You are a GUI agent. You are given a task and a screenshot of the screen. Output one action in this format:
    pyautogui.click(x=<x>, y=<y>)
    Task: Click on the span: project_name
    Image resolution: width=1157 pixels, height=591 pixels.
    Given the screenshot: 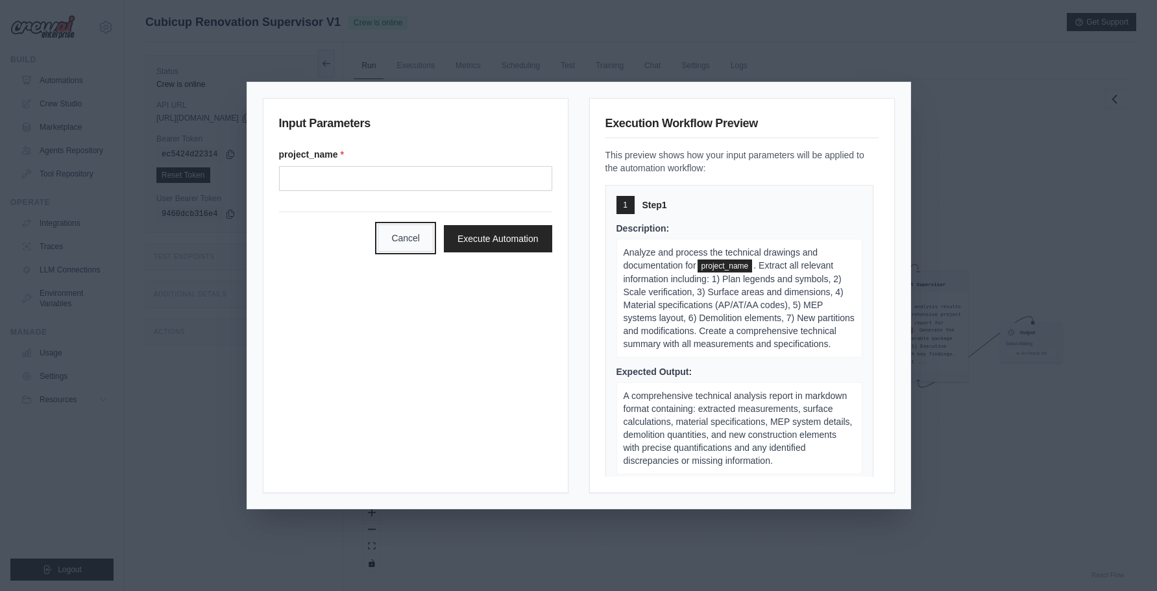 What is the action you would take?
    pyautogui.click(x=725, y=266)
    